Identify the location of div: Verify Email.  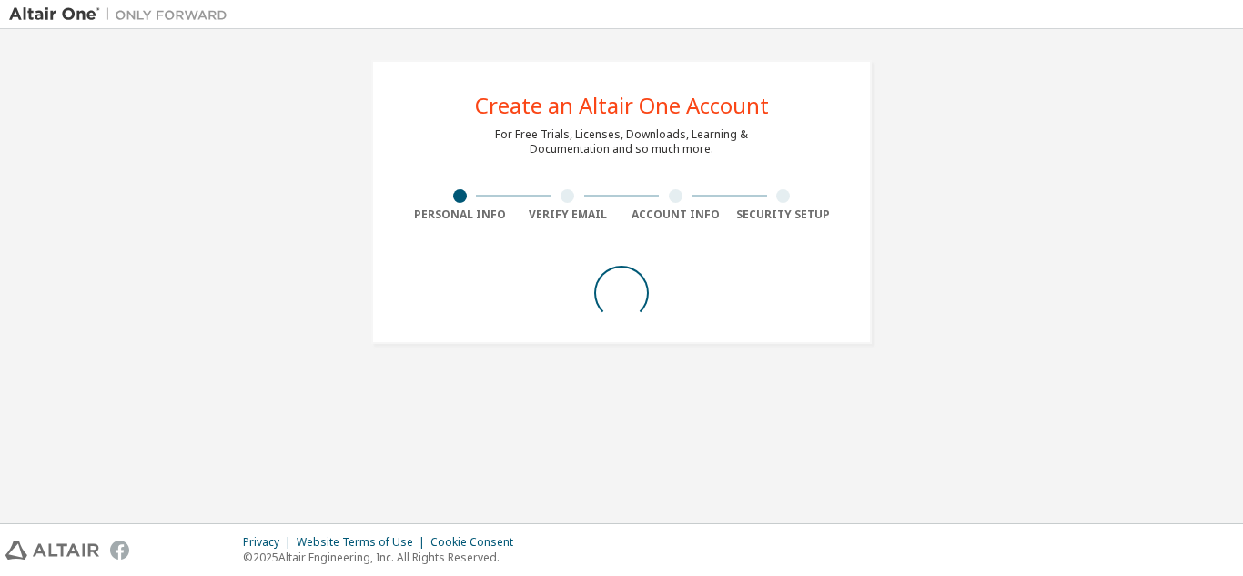
(568, 215).